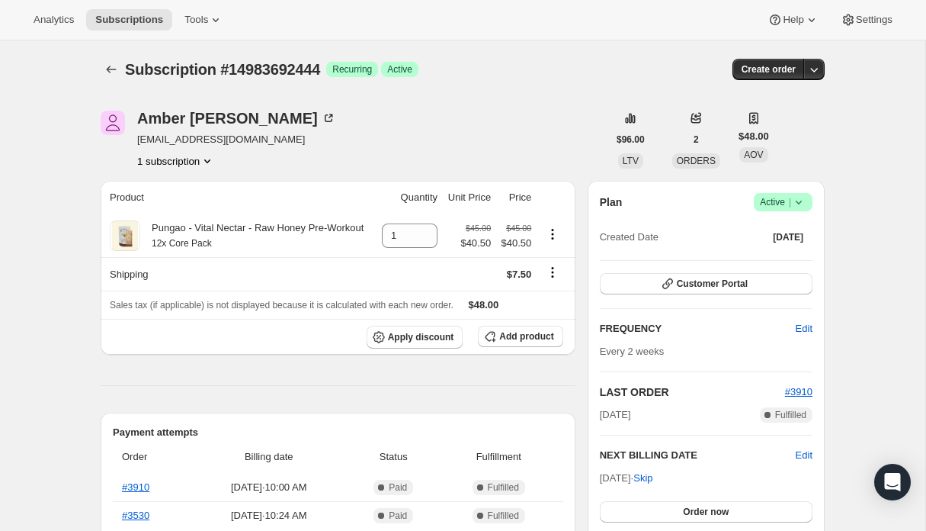 The height and width of the screenshot is (531, 926). What do you see at coordinates (712, 284) in the screenshot?
I see `span: Customer Portal` at bounding box center [712, 284].